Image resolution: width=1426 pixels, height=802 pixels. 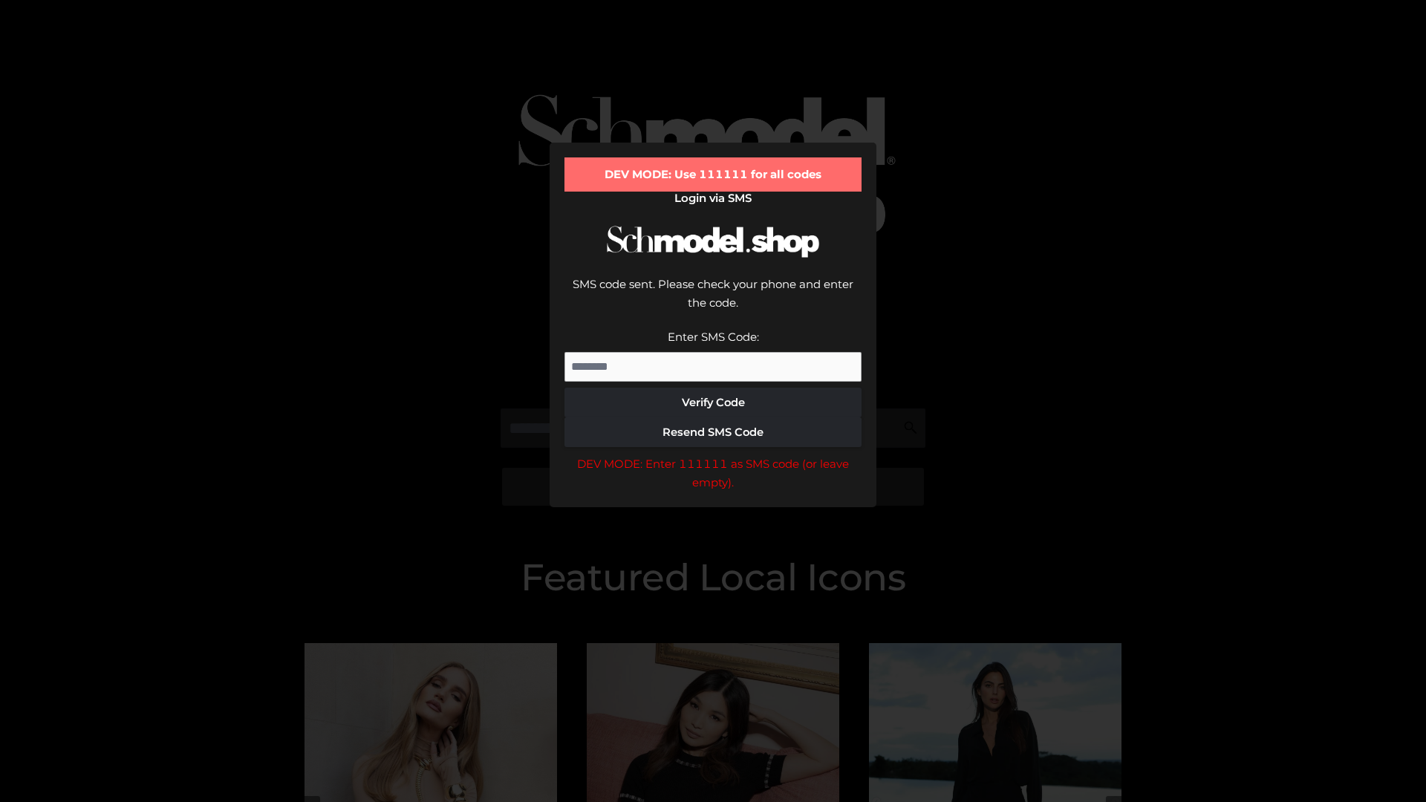 What do you see at coordinates (713, 473) in the screenshot?
I see `div: DEV MODE: Enter 111111 as SMS code (or leave empty).` at bounding box center [713, 473].